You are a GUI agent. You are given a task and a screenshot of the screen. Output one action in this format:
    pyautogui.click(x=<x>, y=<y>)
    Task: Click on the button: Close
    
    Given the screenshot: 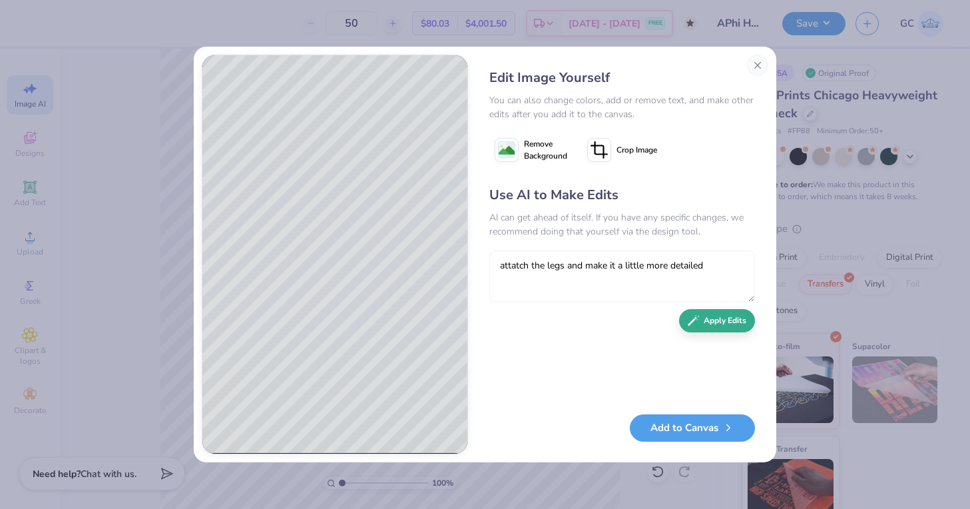 What is the action you would take?
    pyautogui.click(x=758, y=65)
    